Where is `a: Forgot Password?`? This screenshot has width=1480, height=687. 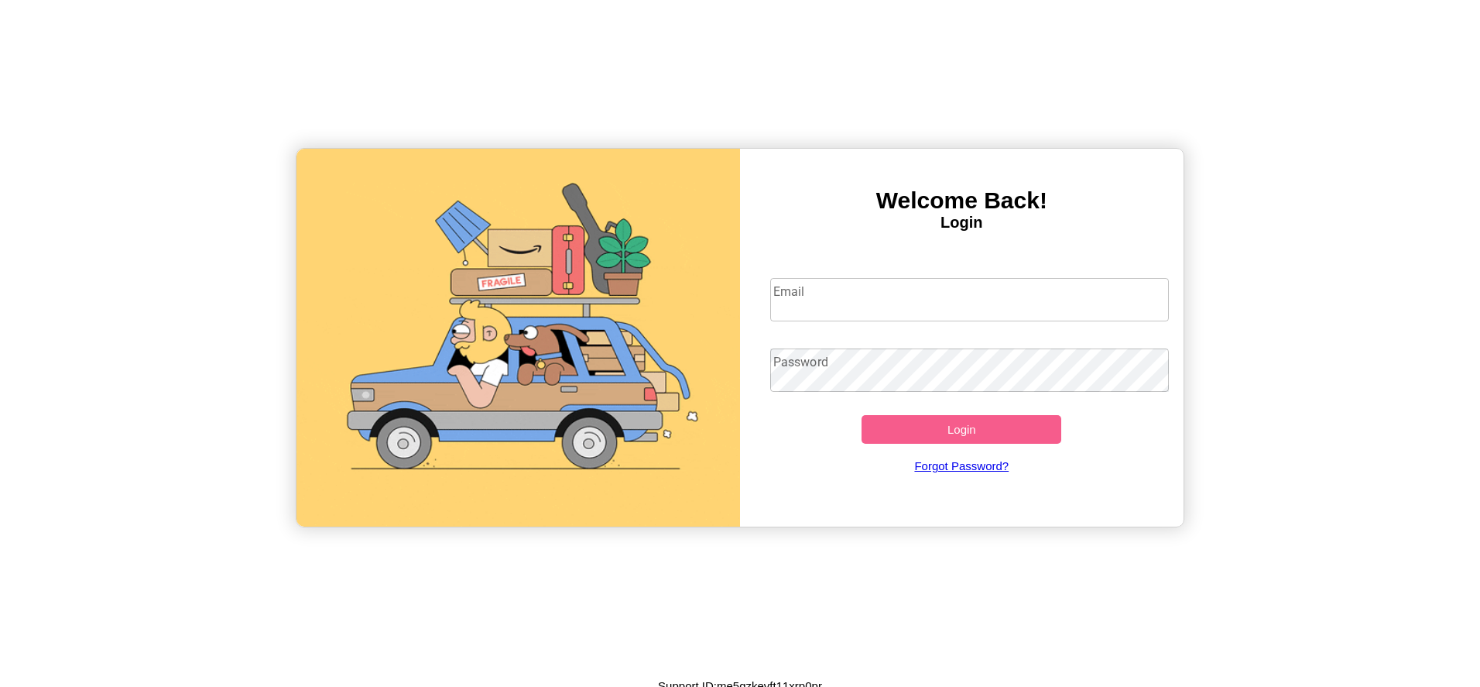 a: Forgot Password? is located at coordinates (962, 465).